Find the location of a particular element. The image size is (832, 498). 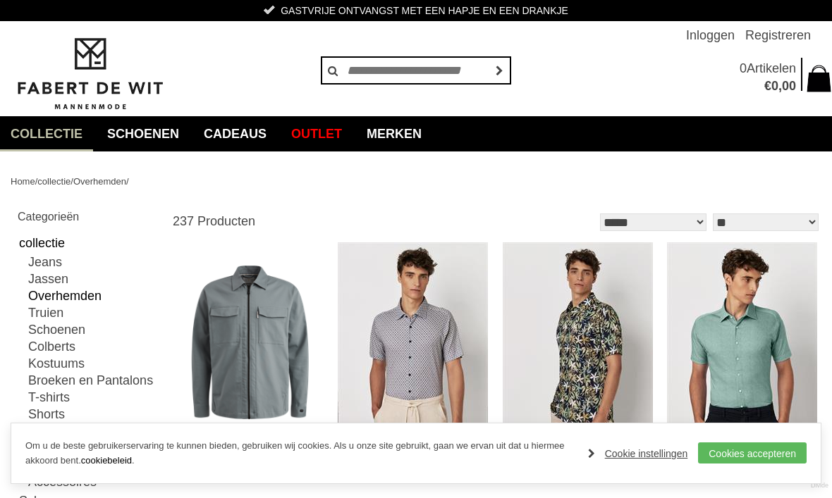

a: Broeken en Pantalons is located at coordinates (92, 381).